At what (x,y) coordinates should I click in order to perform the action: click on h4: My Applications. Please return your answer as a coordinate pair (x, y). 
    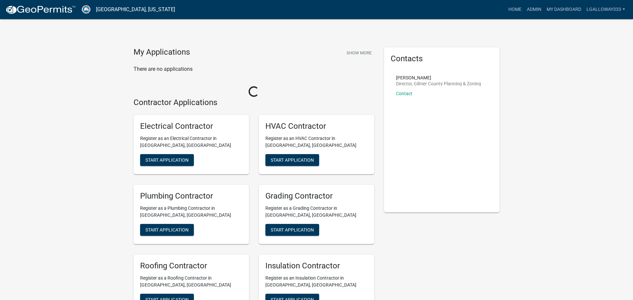
    Looking at the image, I should click on (161, 52).